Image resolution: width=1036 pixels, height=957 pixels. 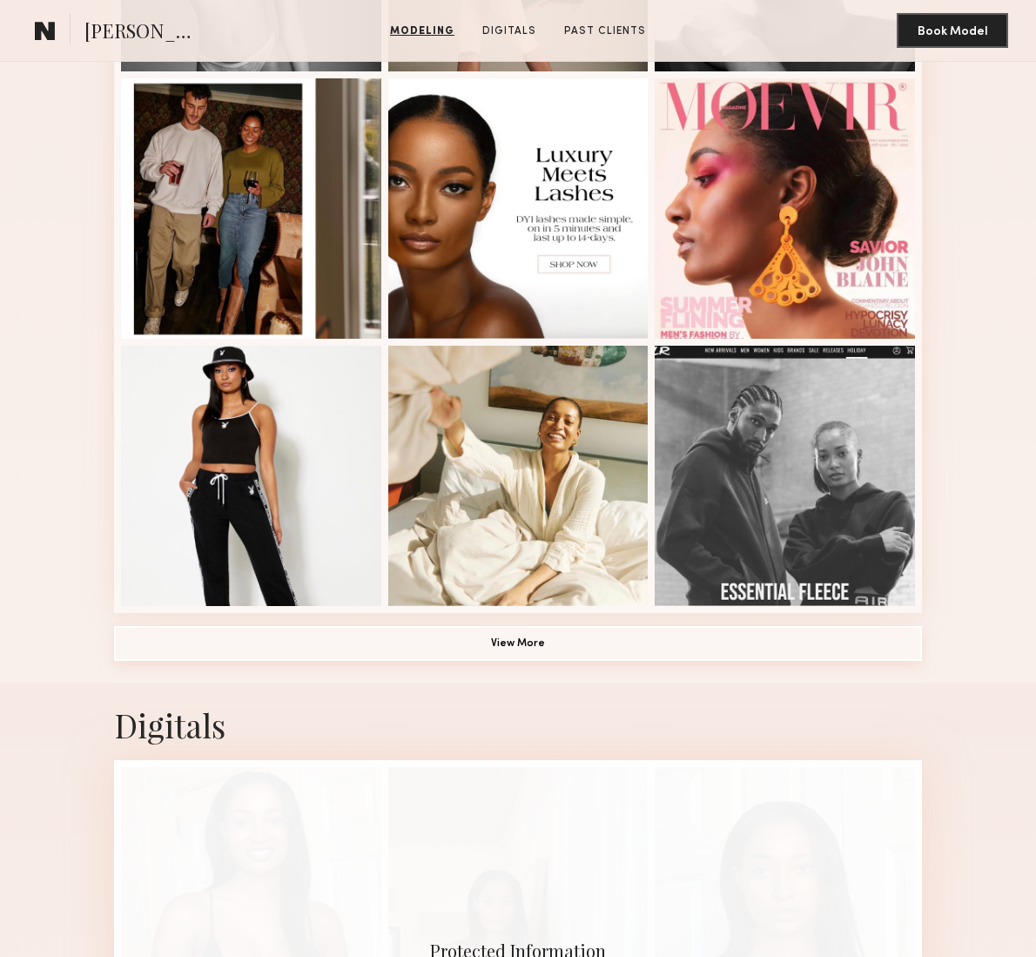 What do you see at coordinates (953, 30) in the screenshot?
I see `a: Book Model` at bounding box center [953, 30].